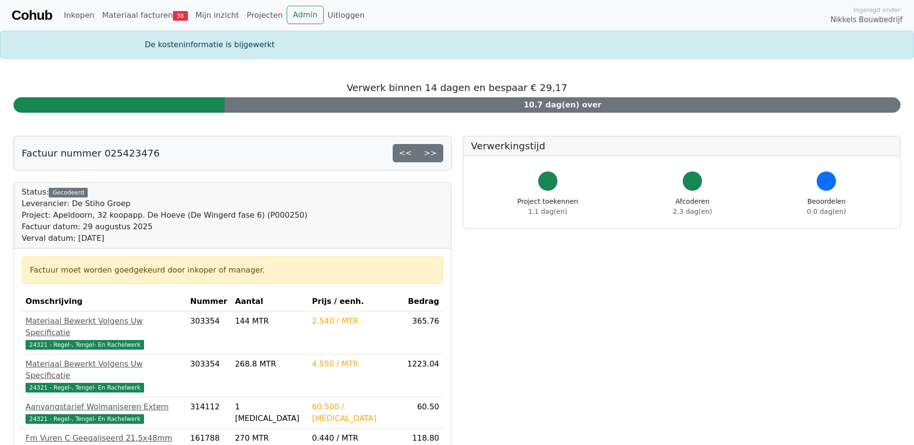 This screenshot has height=445, width=914. Describe the element at coordinates (457, 88) in the screenshot. I see `h5: Verwerk binnen 14 dagen en bespaar € 29,17` at that location.